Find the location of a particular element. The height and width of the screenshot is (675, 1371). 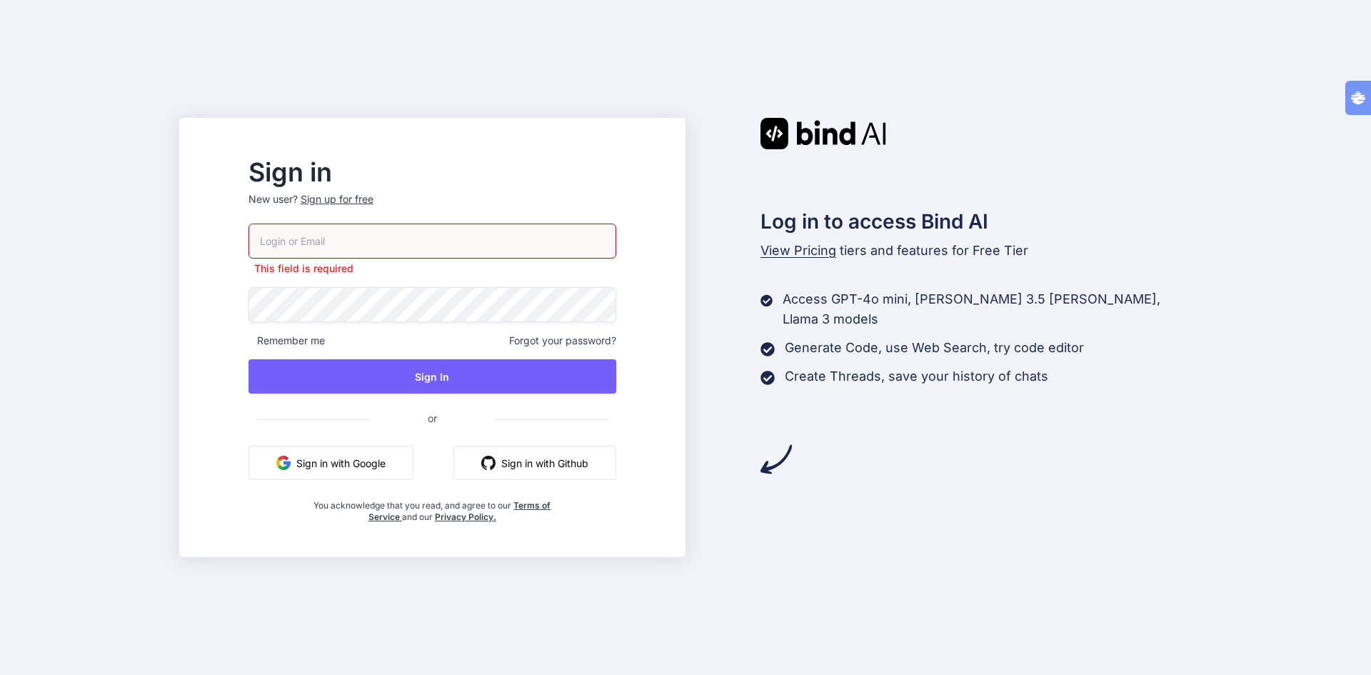

button: Sign in with Github is located at coordinates (535, 463).